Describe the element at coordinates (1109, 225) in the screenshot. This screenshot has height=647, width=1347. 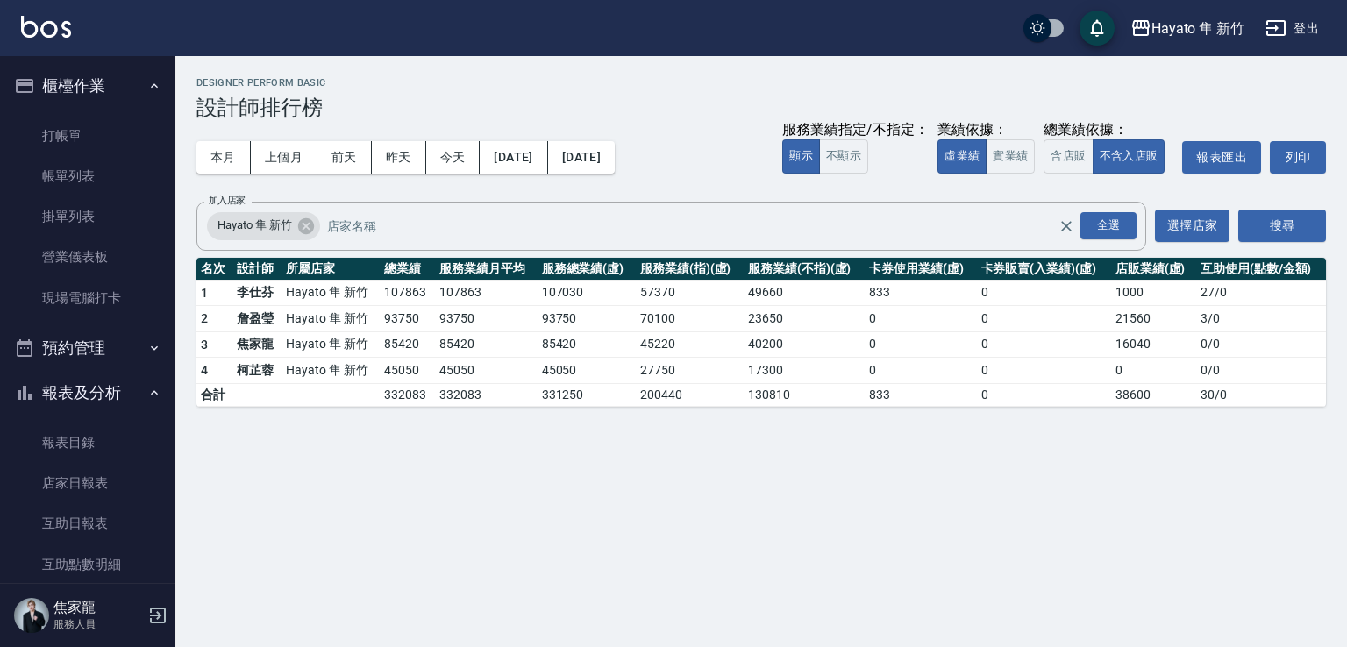
I see `button: Open` at that location.